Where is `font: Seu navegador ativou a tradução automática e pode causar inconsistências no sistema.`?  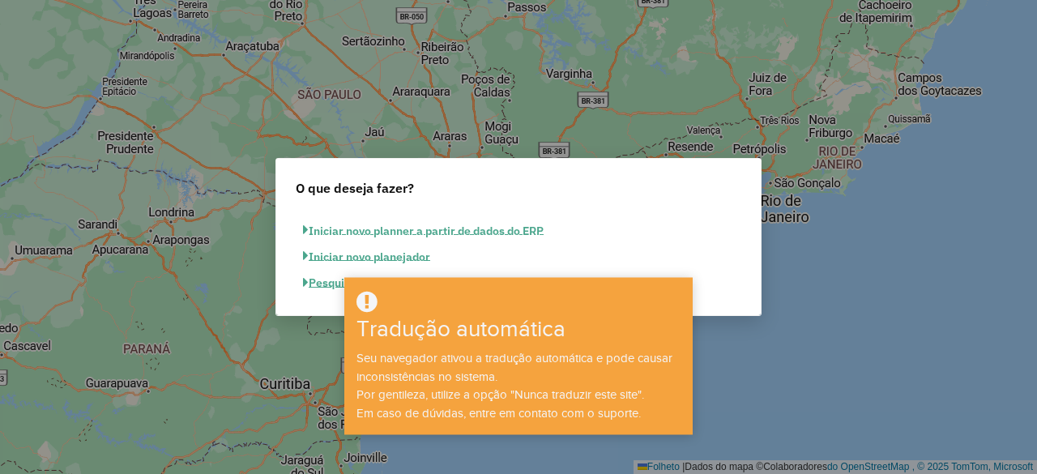
font: Seu navegador ativou a tradução automática e pode causar inconsistências no sistema. is located at coordinates (515, 367).